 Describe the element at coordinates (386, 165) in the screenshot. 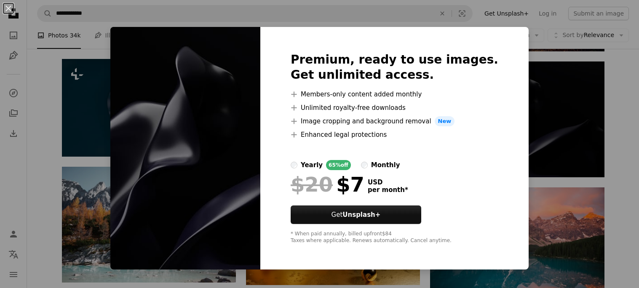

I see `div: monthly` at that location.